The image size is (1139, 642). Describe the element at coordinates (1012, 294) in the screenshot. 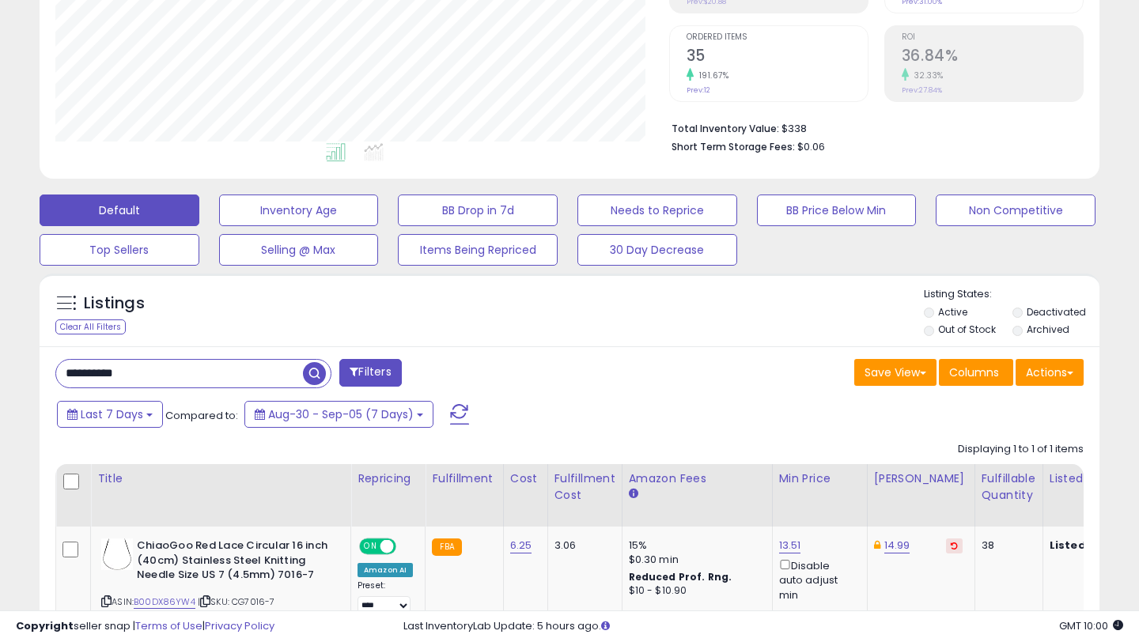

I see `p: Listing States:` at that location.